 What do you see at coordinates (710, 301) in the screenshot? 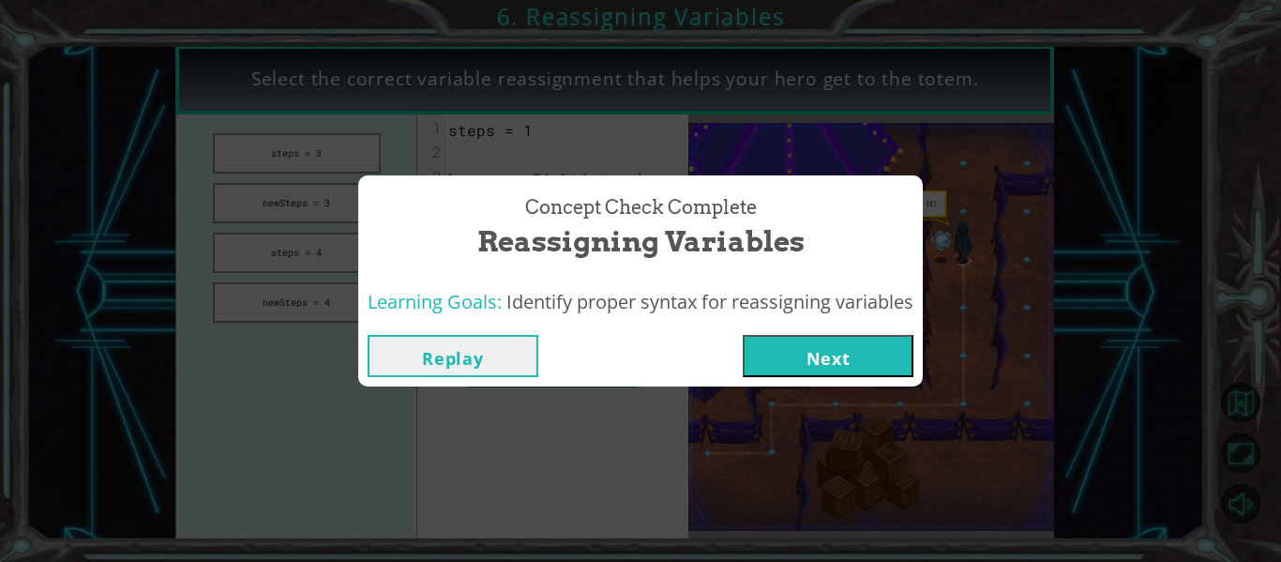
I see `span: Identify proper syntax for reassigning variables` at bounding box center [710, 301].